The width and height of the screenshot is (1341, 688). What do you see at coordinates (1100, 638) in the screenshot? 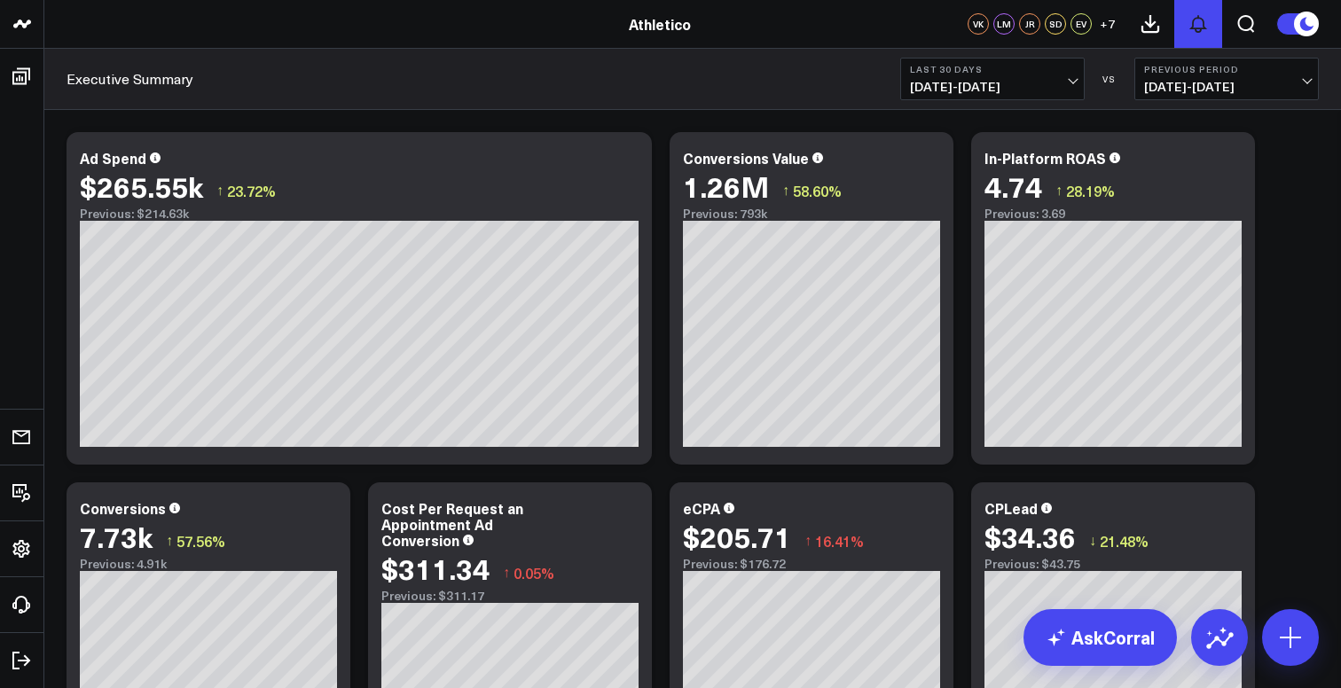
I see `a: AskCorral` at bounding box center [1100, 638].